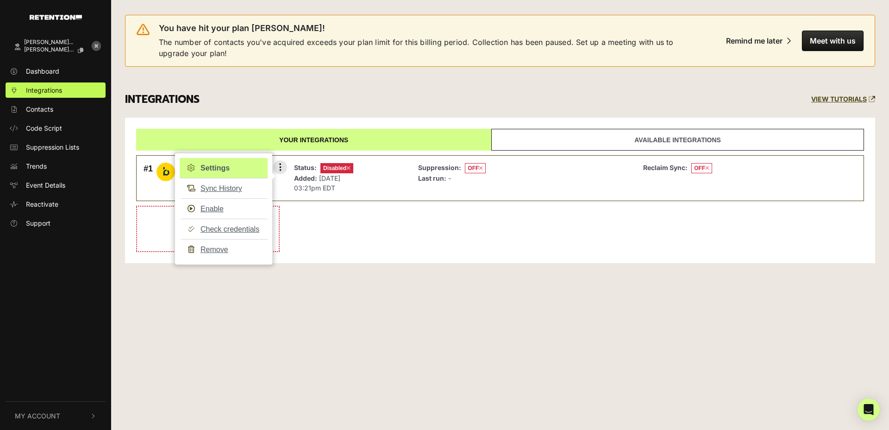 The width and height of the screenshot is (889, 430). Describe the element at coordinates (56, 128) in the screenshot. I see `a: Code Script` at that location.